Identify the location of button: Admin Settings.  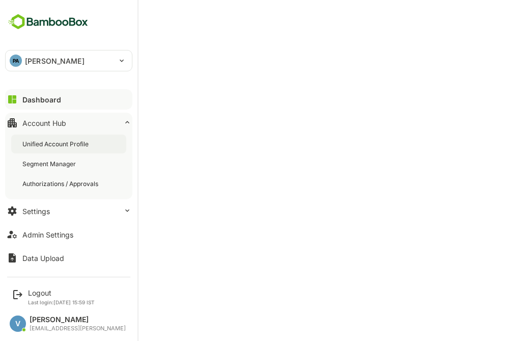
(69, 234).